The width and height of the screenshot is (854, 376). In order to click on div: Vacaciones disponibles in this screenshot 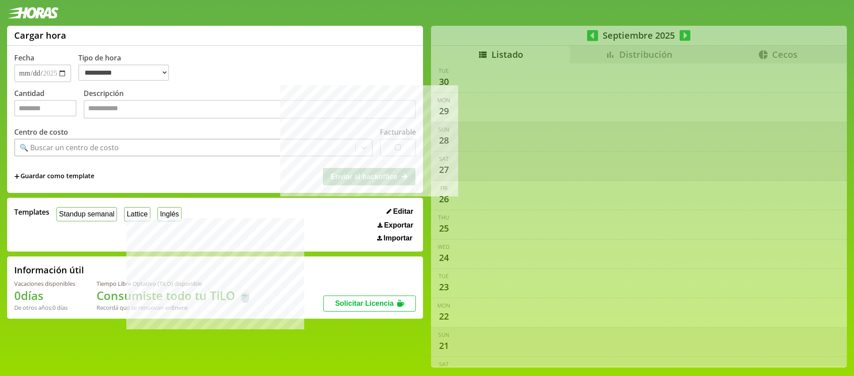, I will do `click(44, 284)`.